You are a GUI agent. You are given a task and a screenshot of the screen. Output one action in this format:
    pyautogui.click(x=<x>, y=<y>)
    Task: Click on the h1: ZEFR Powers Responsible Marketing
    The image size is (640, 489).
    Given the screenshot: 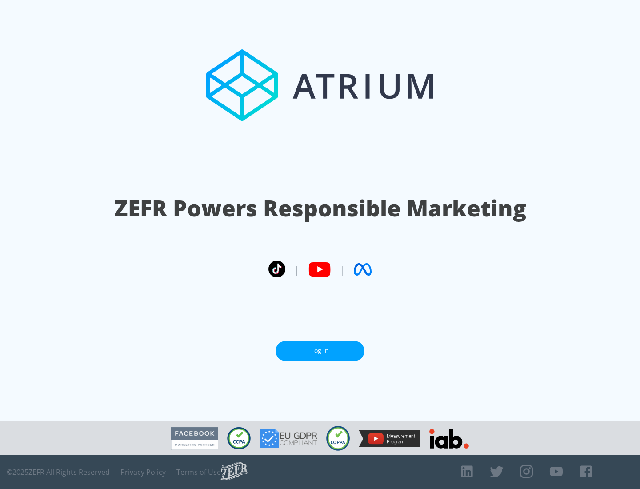 What is the action you would take?
    pyautogui.click(x=320, y=208)
    